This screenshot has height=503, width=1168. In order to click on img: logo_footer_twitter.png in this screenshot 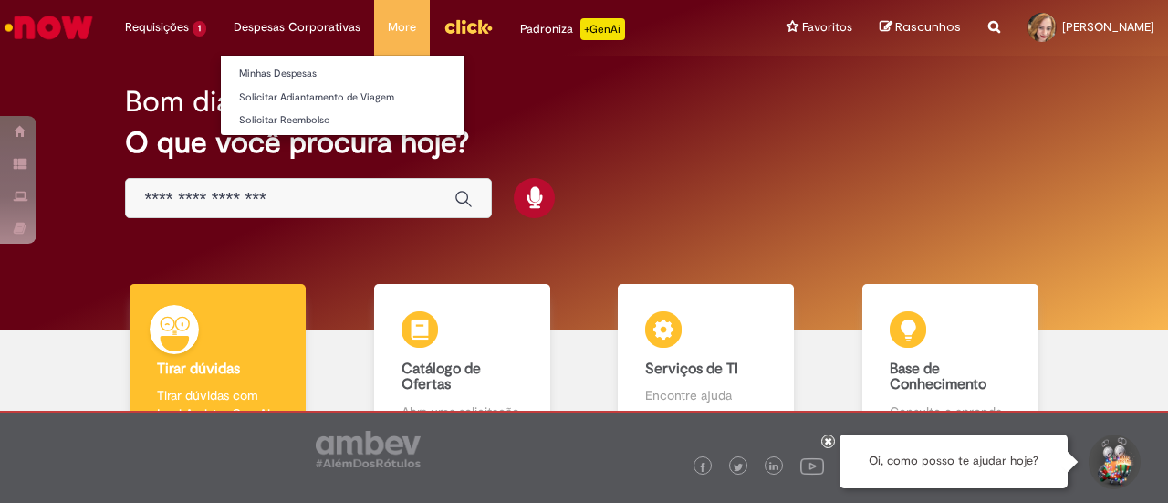, I will do `click(738, 467)`.